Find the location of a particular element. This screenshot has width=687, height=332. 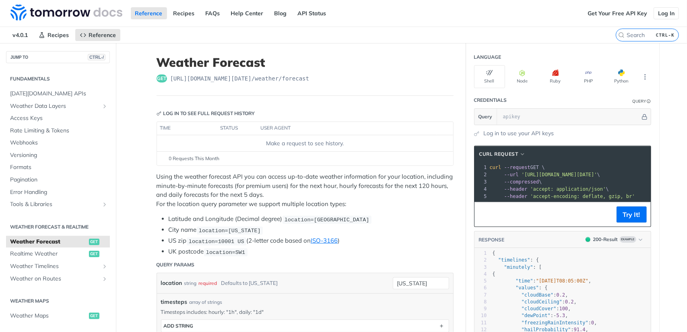

th: user agent is located at coordinates (347, 128).